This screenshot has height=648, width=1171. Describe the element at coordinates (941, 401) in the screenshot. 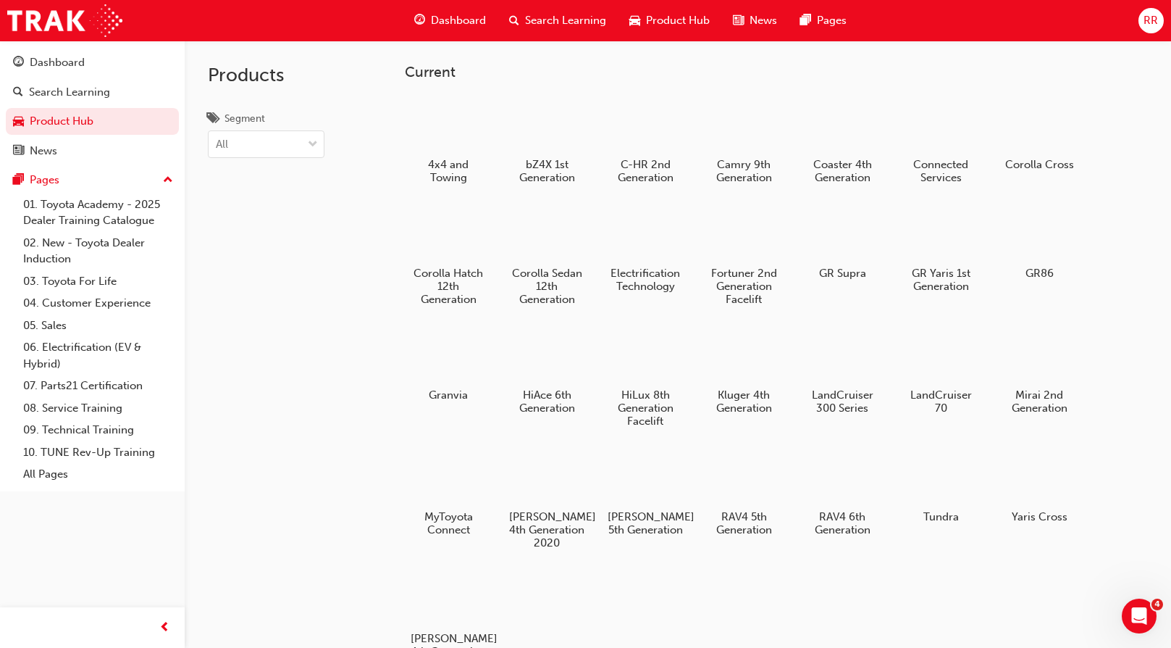

I see `h5: LandCruiser 70` at that location.